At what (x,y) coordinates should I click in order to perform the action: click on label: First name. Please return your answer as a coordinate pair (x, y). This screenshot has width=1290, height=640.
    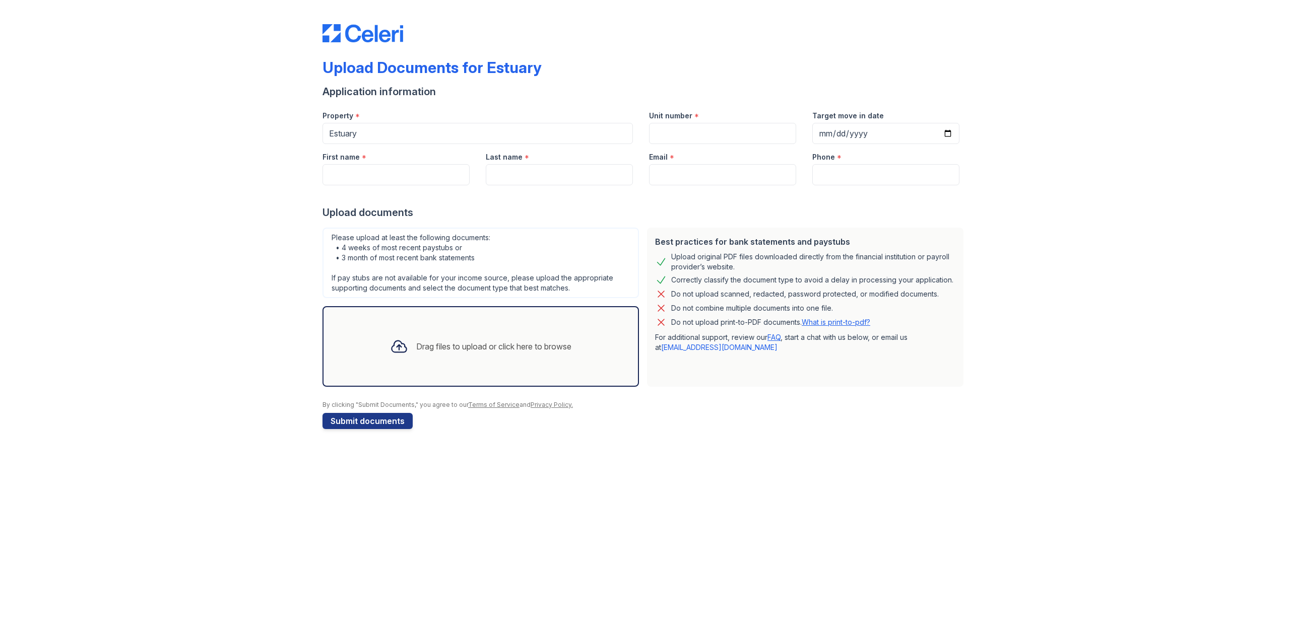
    Looking at the image, I should click on (341, 157).